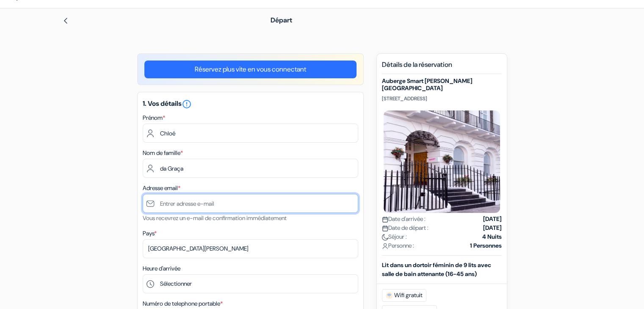  What do you see at coordinates (187, 104) in the screenshot?
I see `i: error_outline` at bounding box center [187, 104].